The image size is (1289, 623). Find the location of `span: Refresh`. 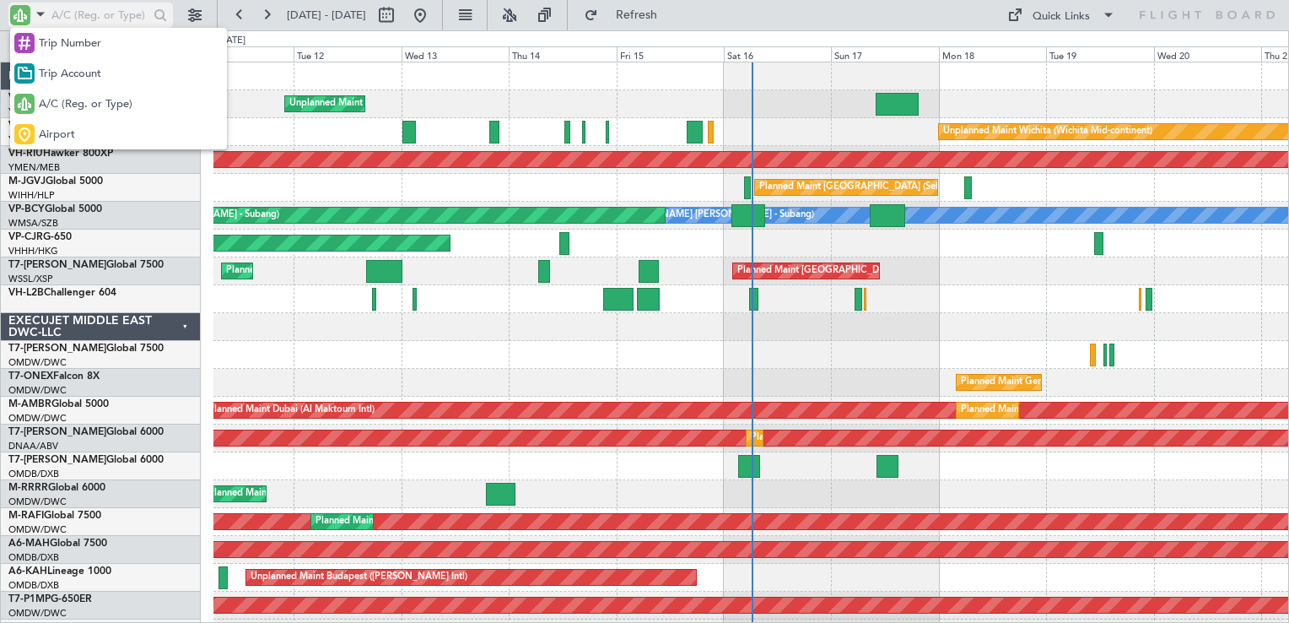

span: Refresh is located at coordinates (637, 15).